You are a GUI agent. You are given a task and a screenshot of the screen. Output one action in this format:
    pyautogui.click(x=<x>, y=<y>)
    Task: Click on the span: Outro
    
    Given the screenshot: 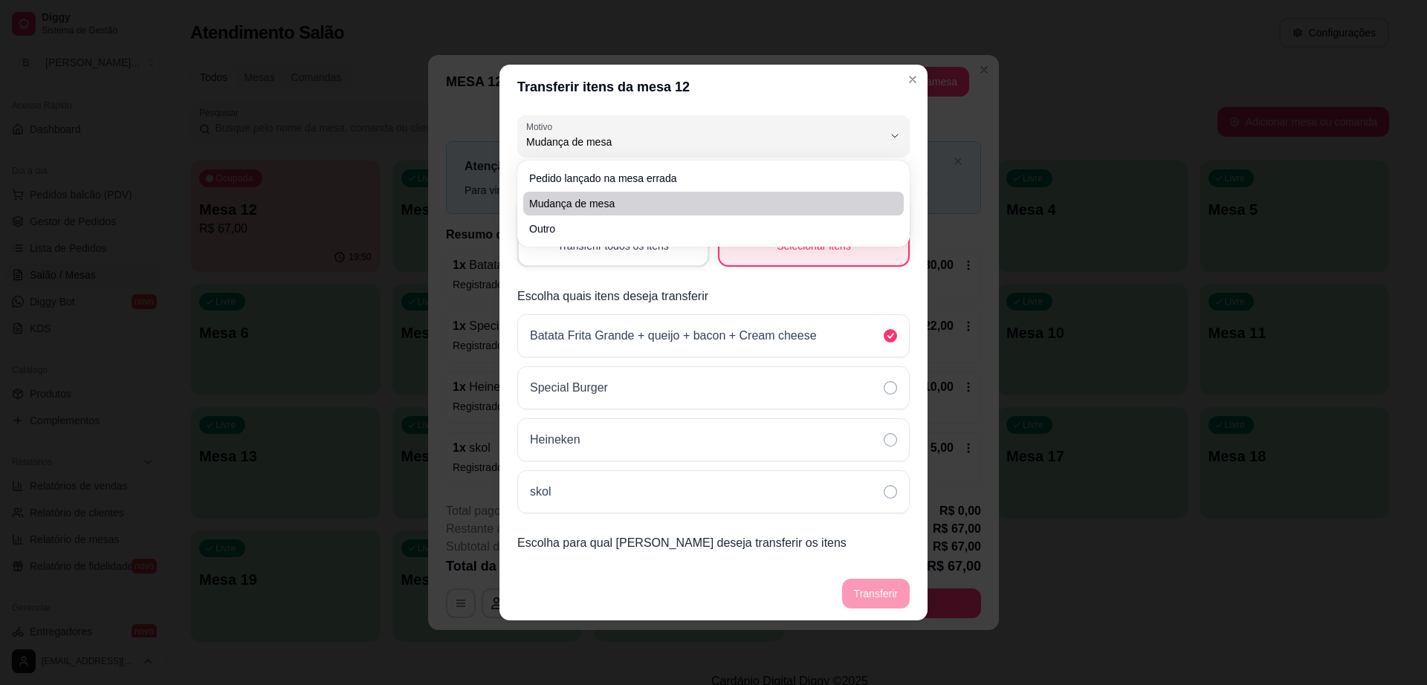 What is the action you would take?
    pyautogui.click(x=706, y=229)
    